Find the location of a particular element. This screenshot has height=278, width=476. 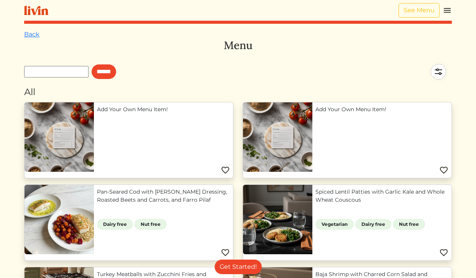

a: Back is located at coordinates (32, 34).